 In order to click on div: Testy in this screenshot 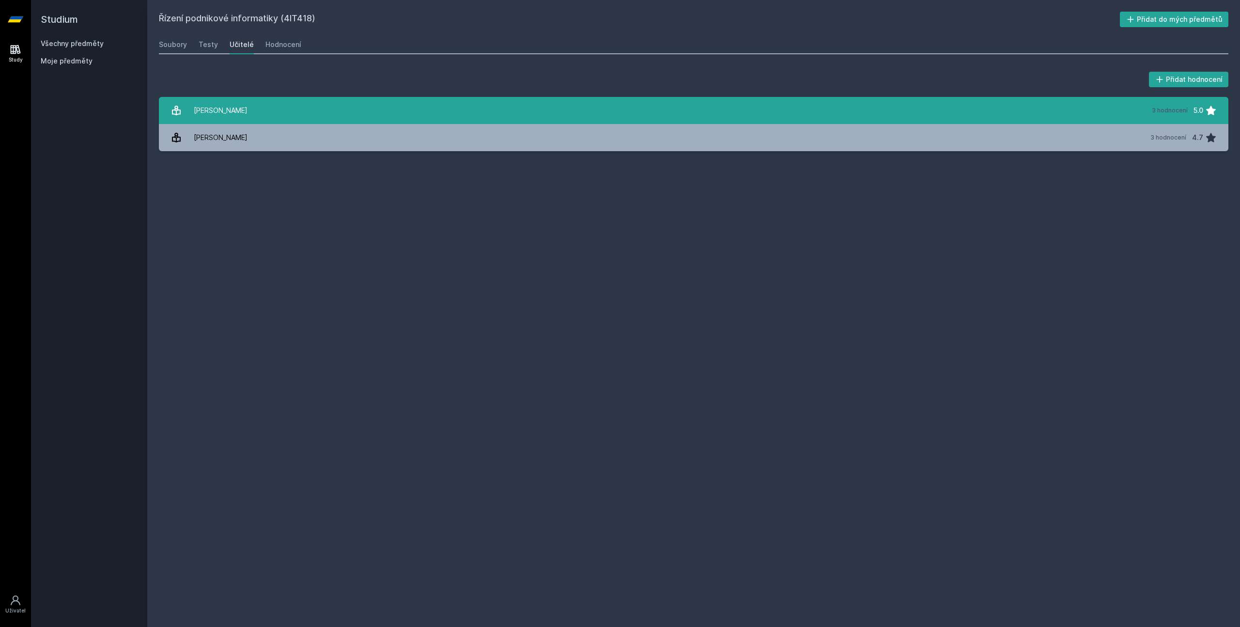, I will do `click(208, 45)`.